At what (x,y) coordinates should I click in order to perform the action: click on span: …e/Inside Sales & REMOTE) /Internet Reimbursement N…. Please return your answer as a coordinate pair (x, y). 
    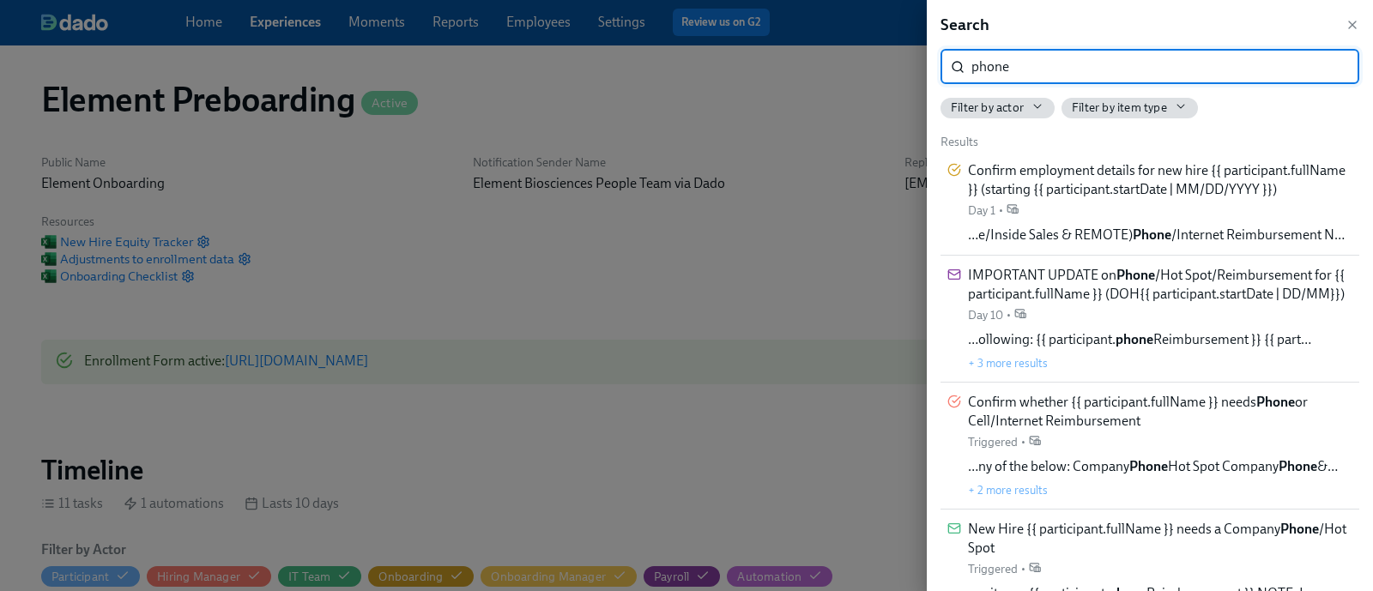
    Looking at the image, I should click on (1156, 235).